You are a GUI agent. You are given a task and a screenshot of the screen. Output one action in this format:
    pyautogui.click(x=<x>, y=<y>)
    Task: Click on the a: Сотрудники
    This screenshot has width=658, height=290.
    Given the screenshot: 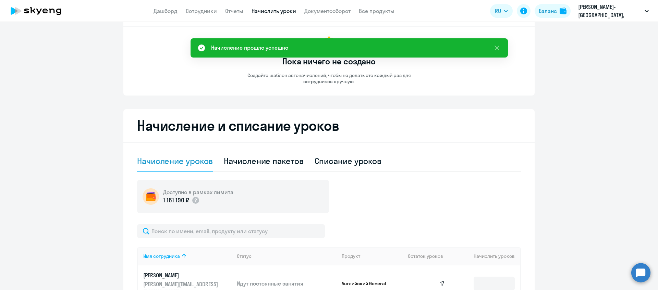 What is the action you would take?
    pyautogui.click(x=201, y=11)
    